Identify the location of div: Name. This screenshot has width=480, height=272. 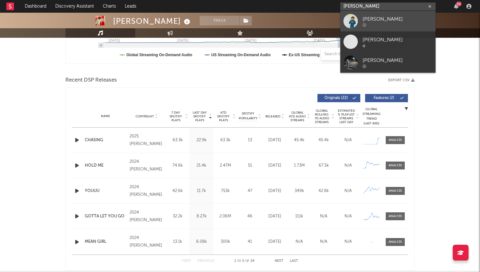
(105, 116).